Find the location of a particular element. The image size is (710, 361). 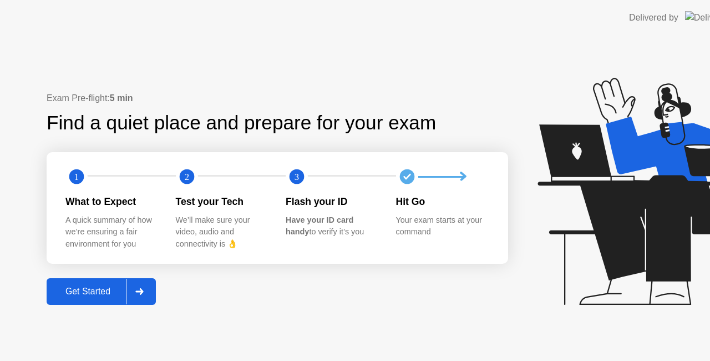

div: Hit Go is located at coordinates (442, 201).